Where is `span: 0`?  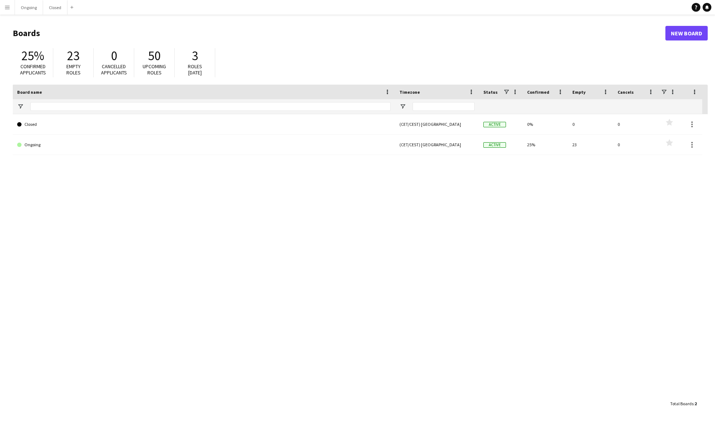
span: 0 is located at coordinates (114, 56).